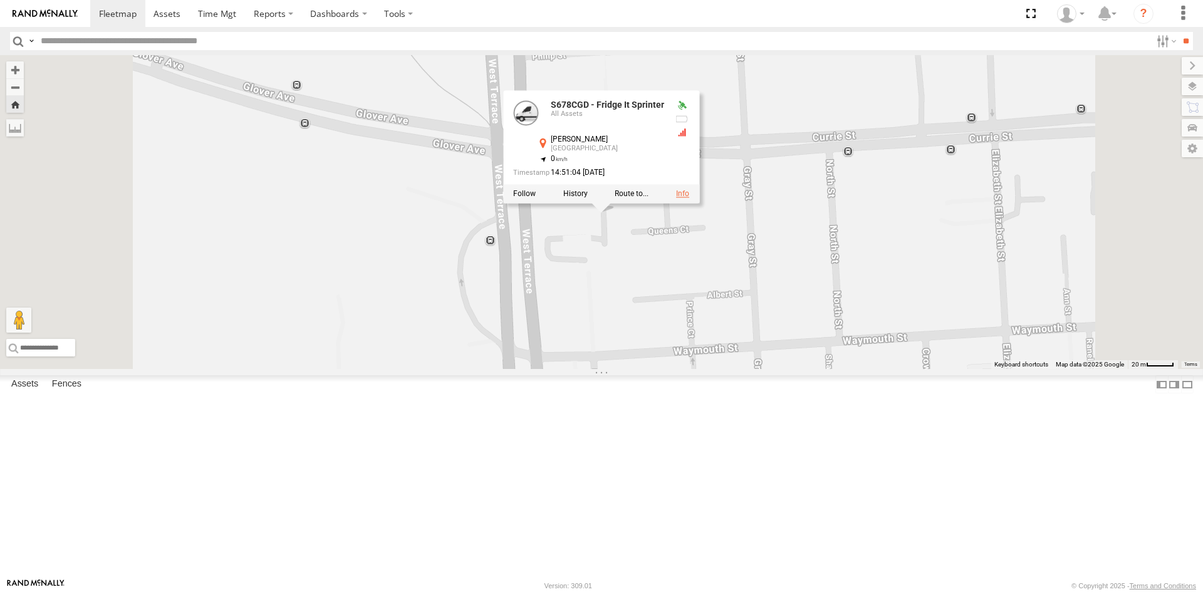 The image size is (1203, 592). What do you see at coordinates (1021, 365) in the screenshot?
I see `button: Keyboard shortcuts` at bounding box center [1021, 365].